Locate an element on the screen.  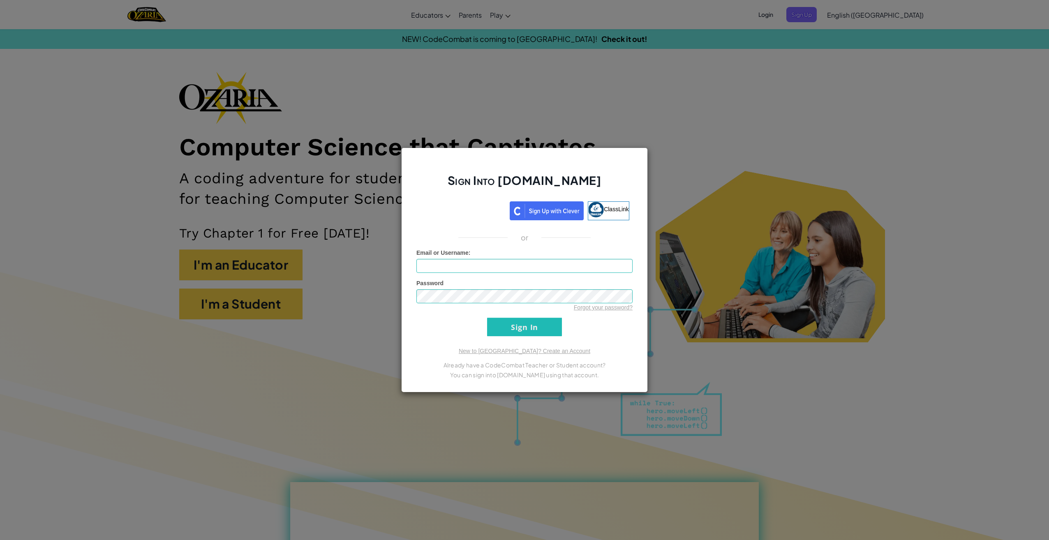
p: or is located at coordinates (524, 238).